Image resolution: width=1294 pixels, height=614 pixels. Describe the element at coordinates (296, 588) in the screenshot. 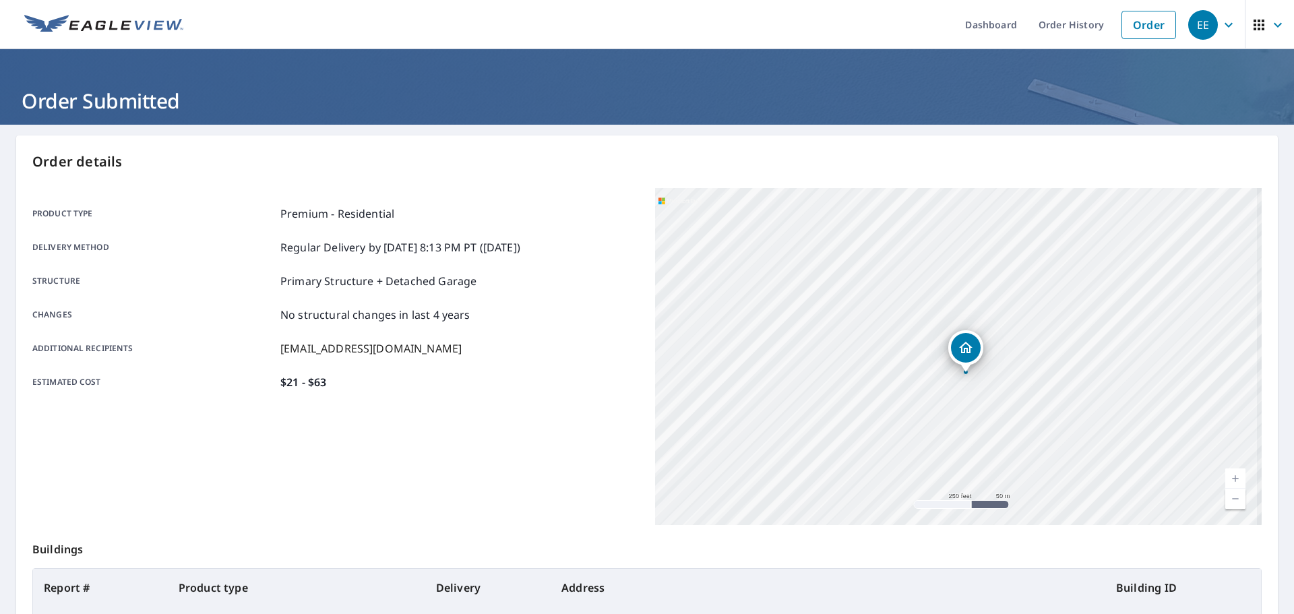

I see `th: Product type` at that location.